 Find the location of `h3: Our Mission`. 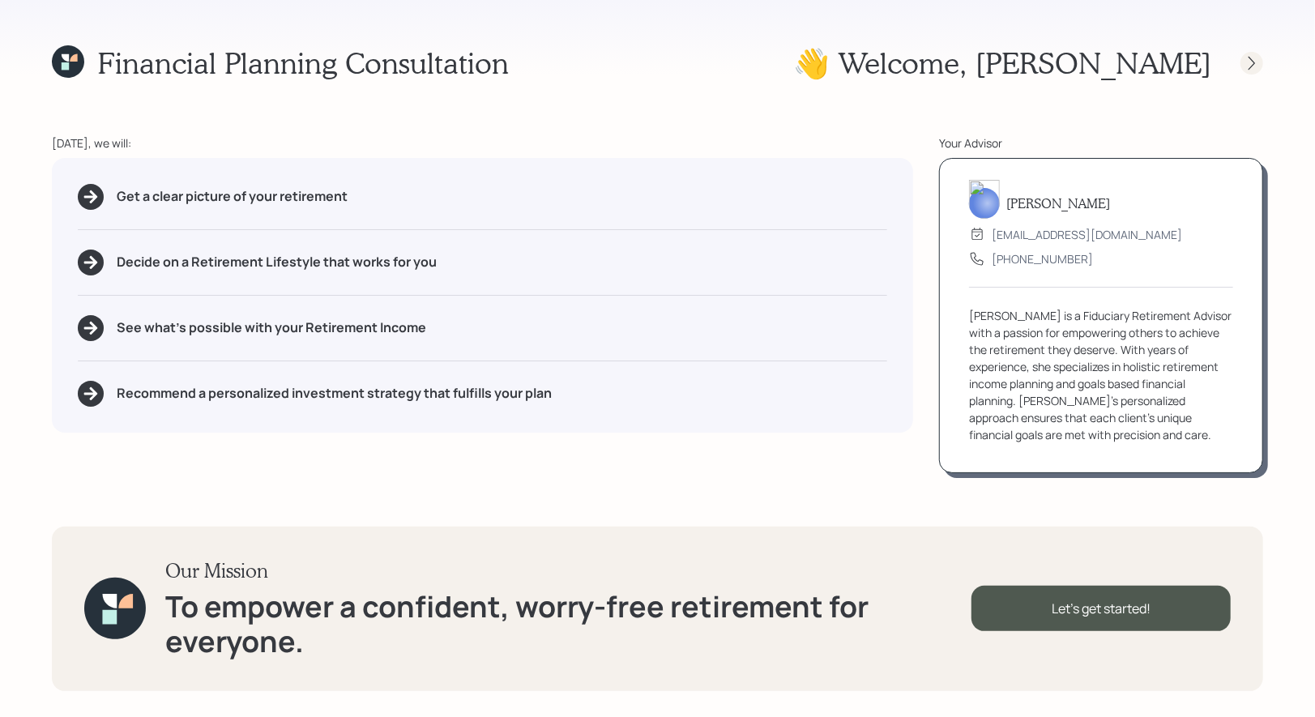

h3: Our Mission is located at coordinates (568, 571).